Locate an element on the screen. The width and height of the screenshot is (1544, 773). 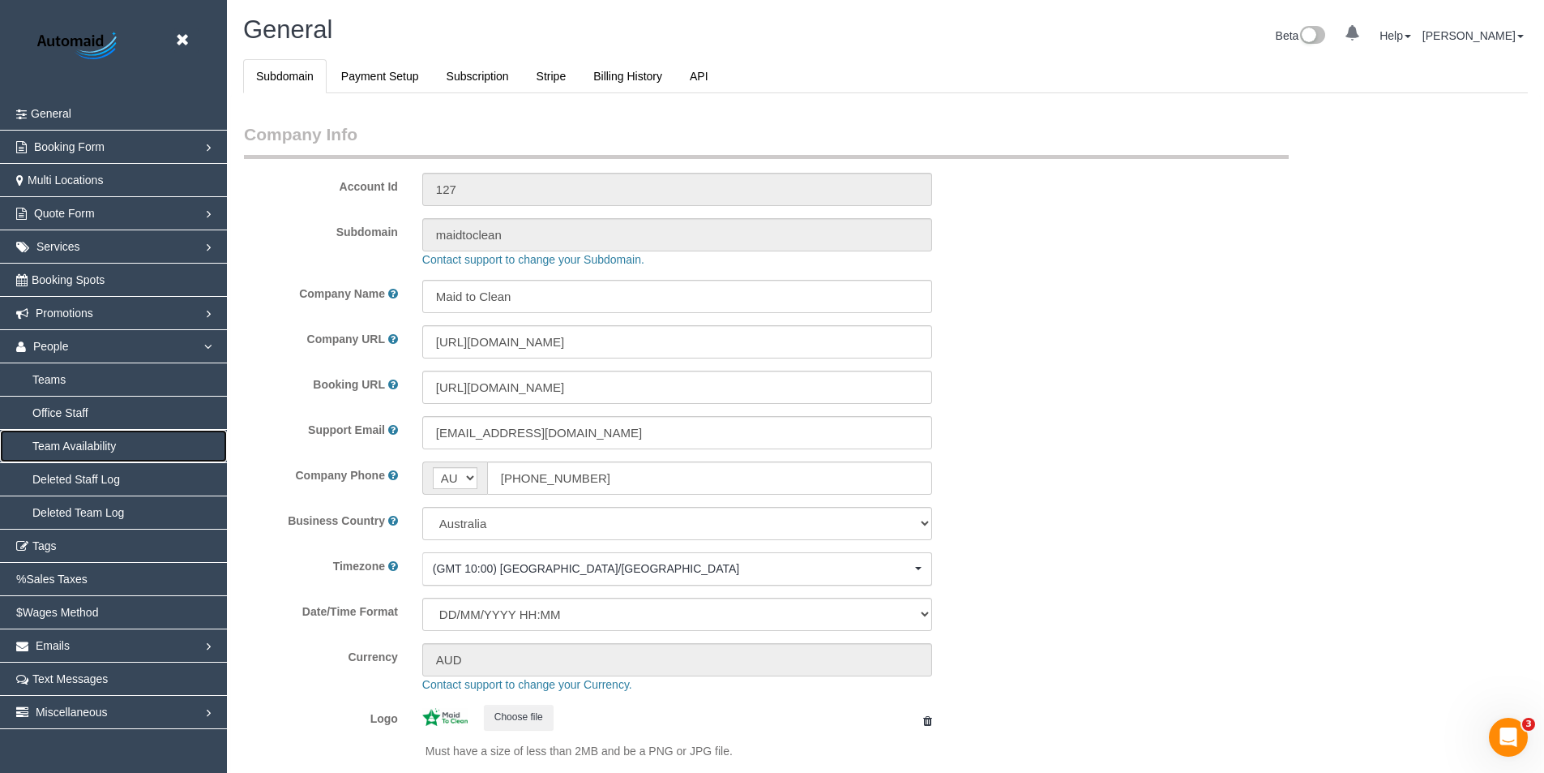
div: Contact support to change your Currency. is located at coordinates (944, 684).